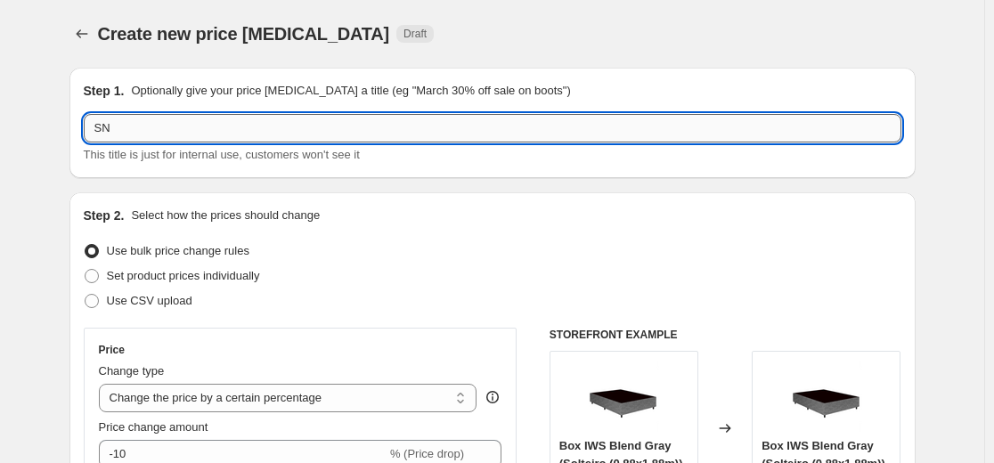 The width and height of the screenshot is (994, 463). Describe the element at coordinates (153, 427) in the screenshot. I see `span: Price change amount` at that location.